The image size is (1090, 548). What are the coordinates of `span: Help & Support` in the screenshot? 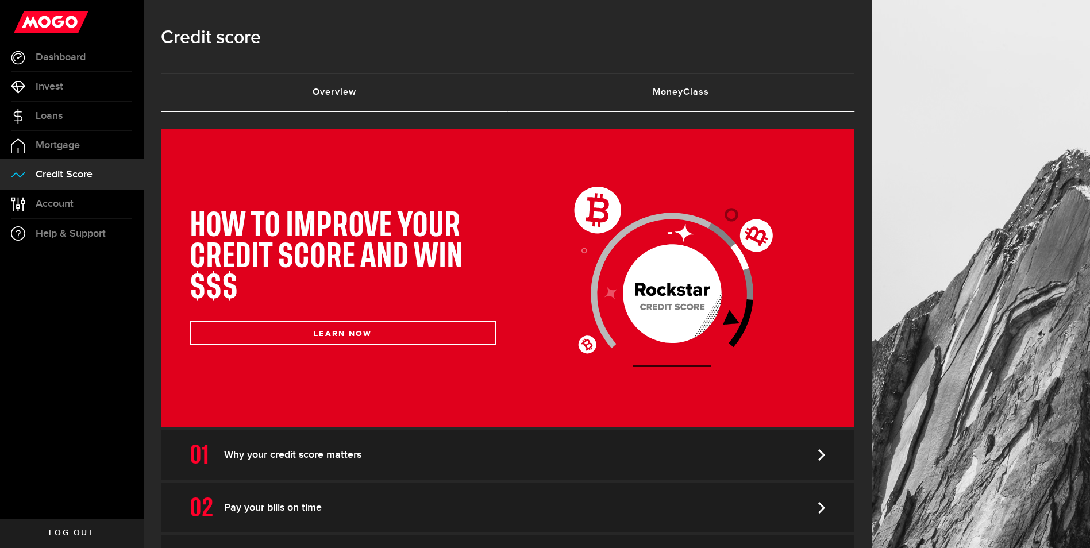 It's located at (71, 234).